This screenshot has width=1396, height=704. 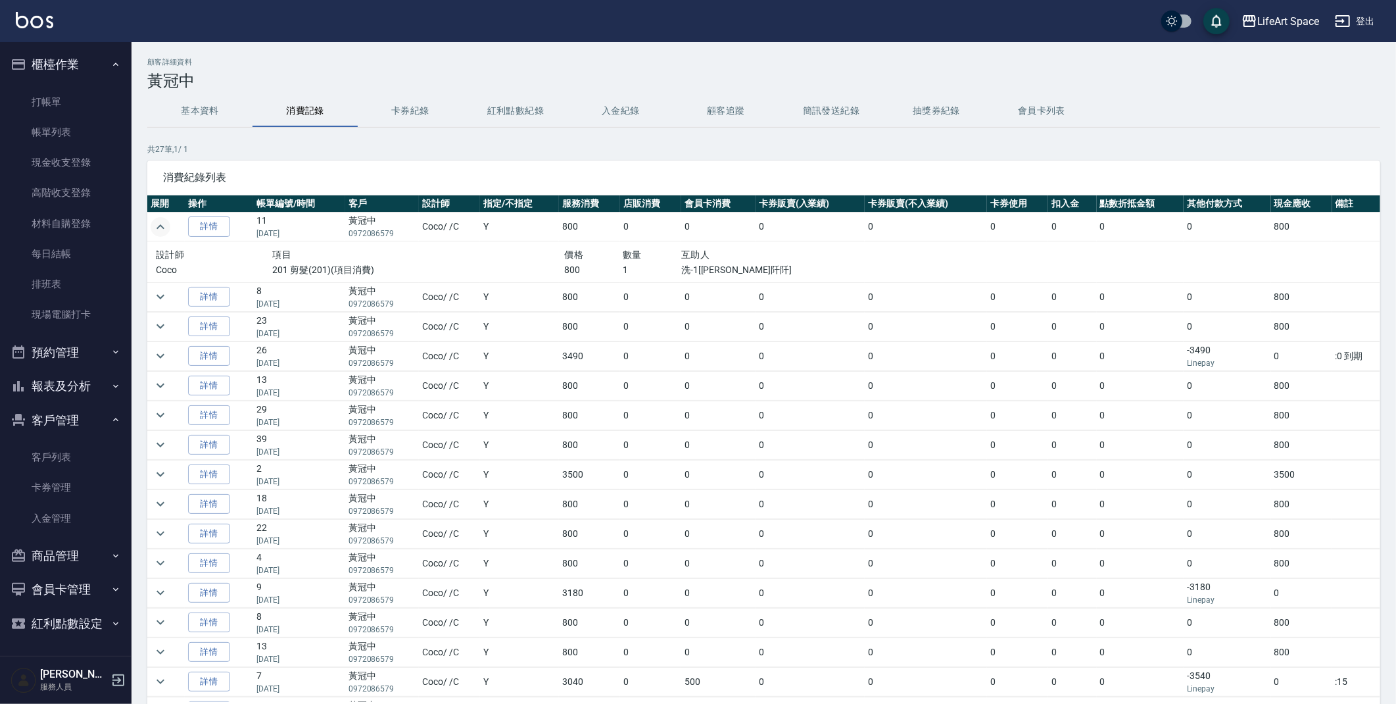 I want to click on button: 紅利點數設定, so click(x=66, y=623).